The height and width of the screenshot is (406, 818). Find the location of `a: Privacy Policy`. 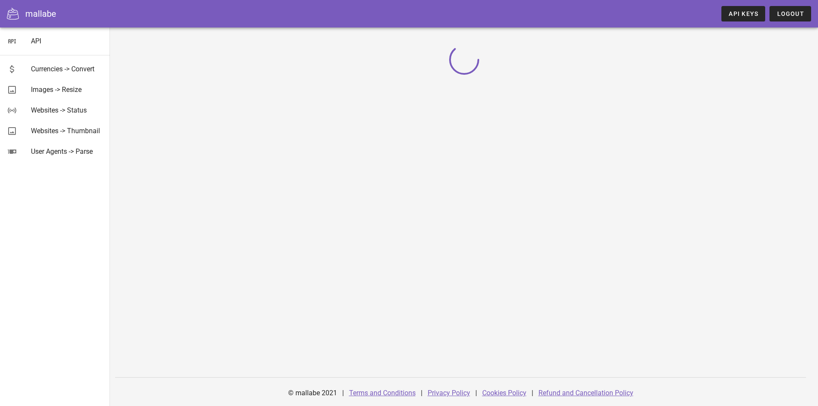

a: Privacy Policy is located at coordinates (449, 392).